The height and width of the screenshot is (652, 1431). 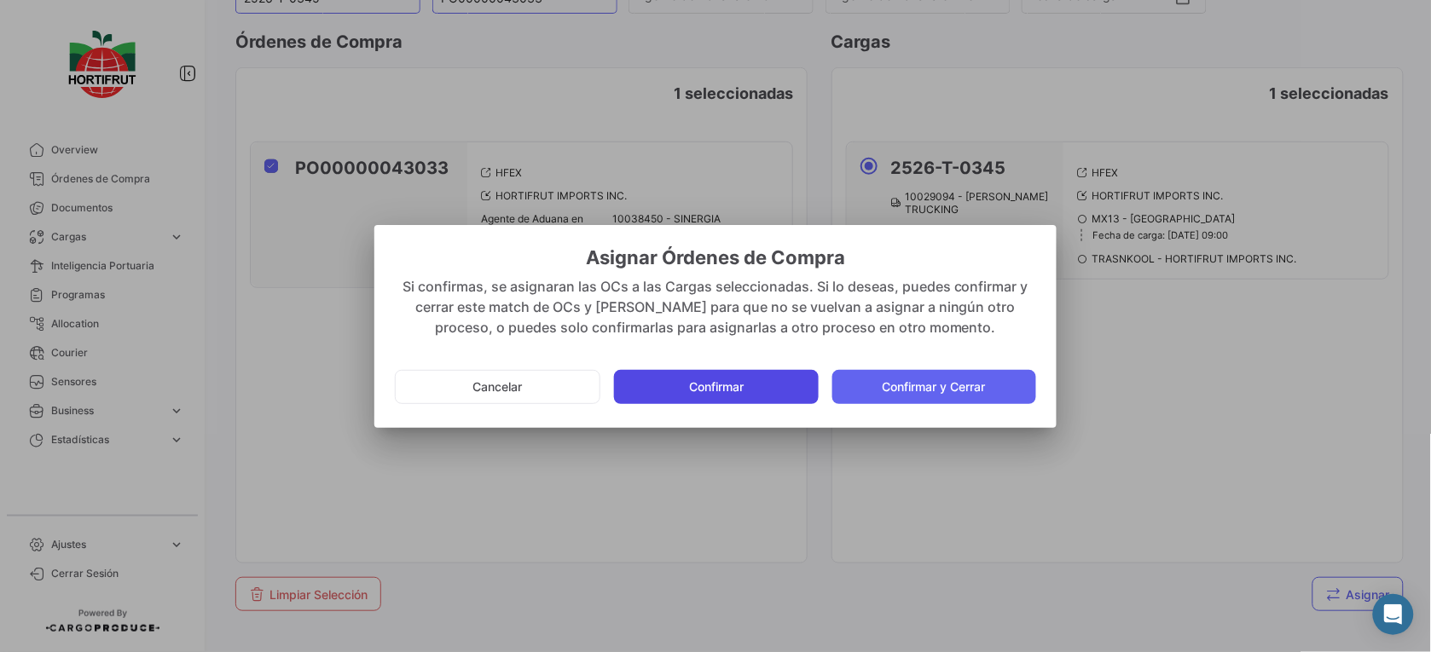 What do you see at coordinates (715, 387) in the screenshot?
I see `button: Confirmar` at bounding box center [715, 387].